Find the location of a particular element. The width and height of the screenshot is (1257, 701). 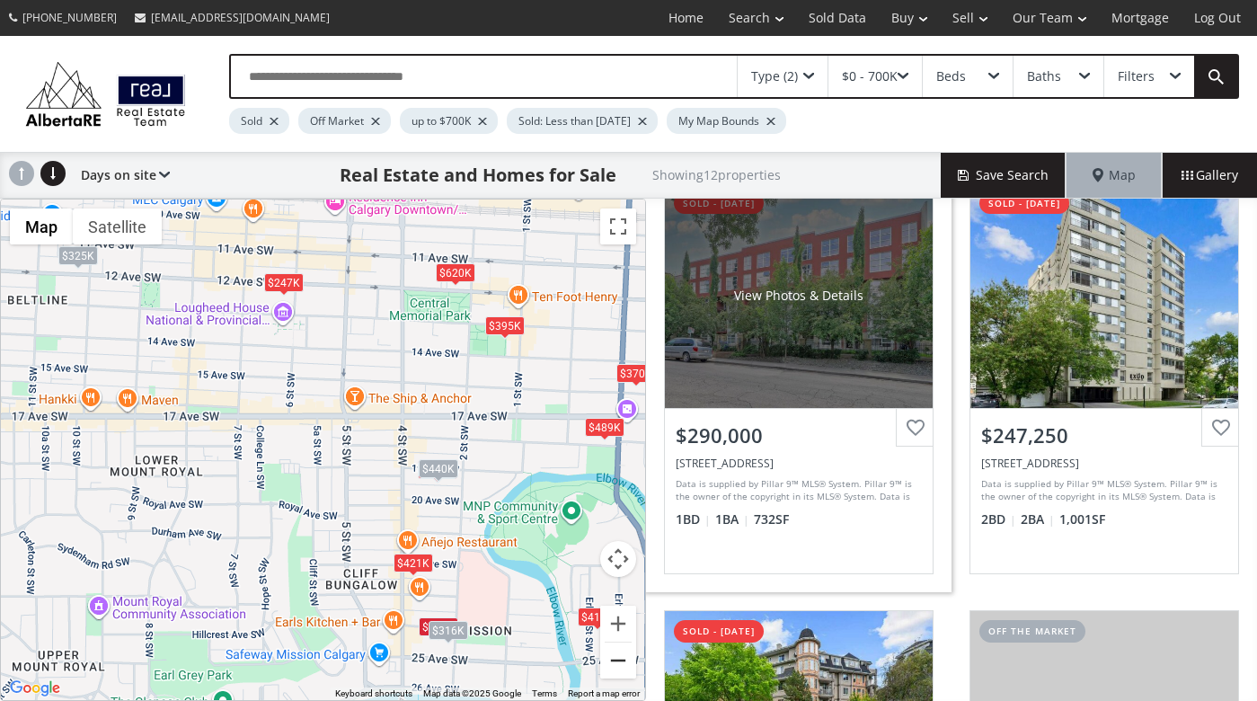

div: My Map Bounds is located at coordinates (726, 120).